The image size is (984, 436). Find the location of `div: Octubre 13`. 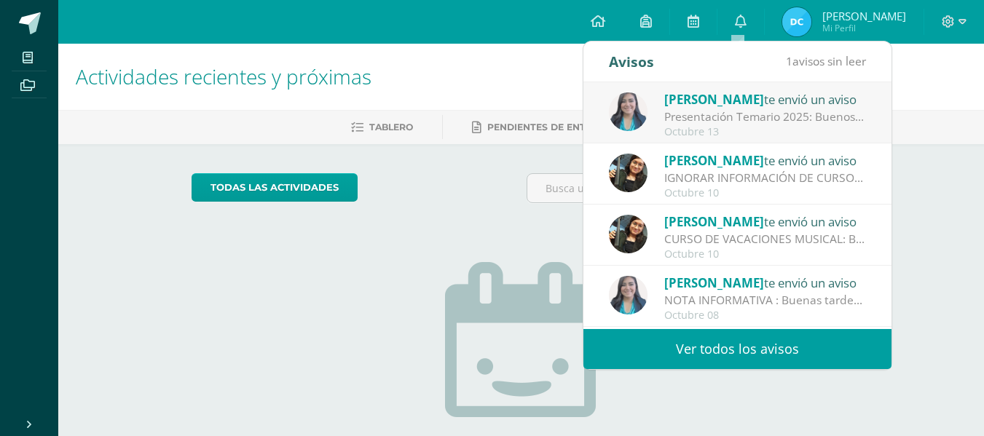

div: Octubre 13 is located at coordinates (766, 132).